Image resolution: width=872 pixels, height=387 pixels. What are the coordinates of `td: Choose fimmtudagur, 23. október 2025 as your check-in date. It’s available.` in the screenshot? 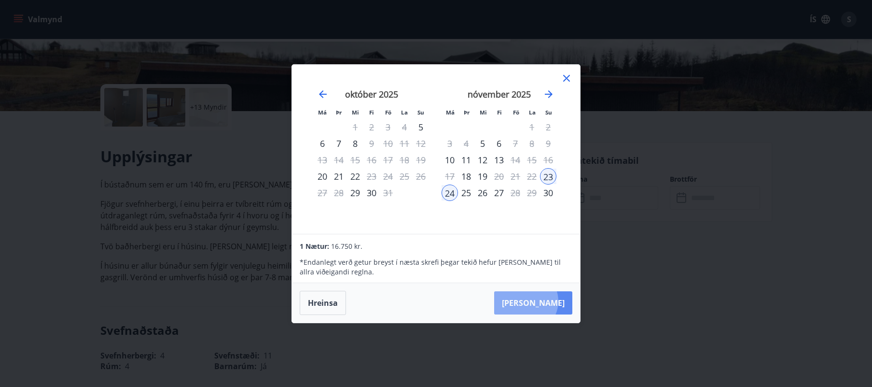 It's located at (372, 176).